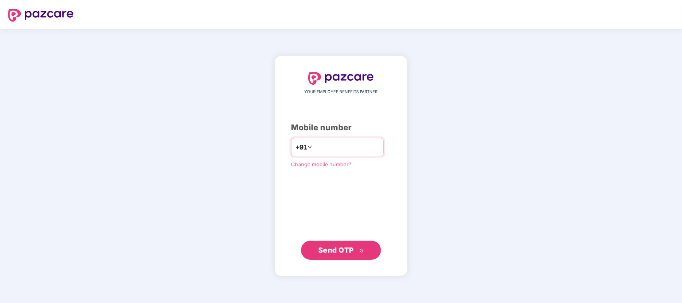 Image resolution: width=682 pixels, height=303 pixels. I want to click on span: double-right, so click(361, 251).